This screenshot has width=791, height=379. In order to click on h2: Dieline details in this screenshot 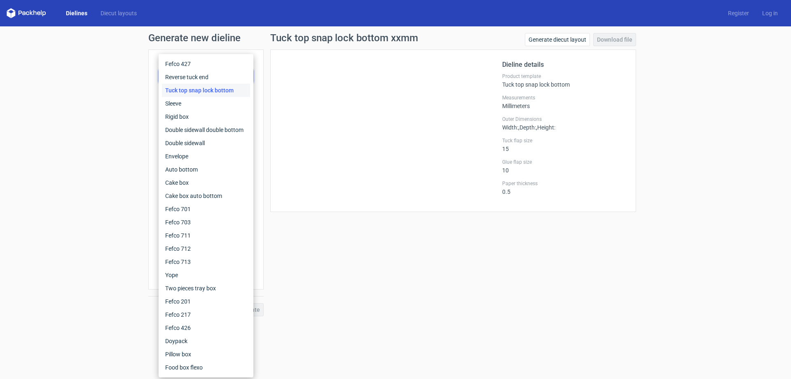, I will do `click(564, 65)`.